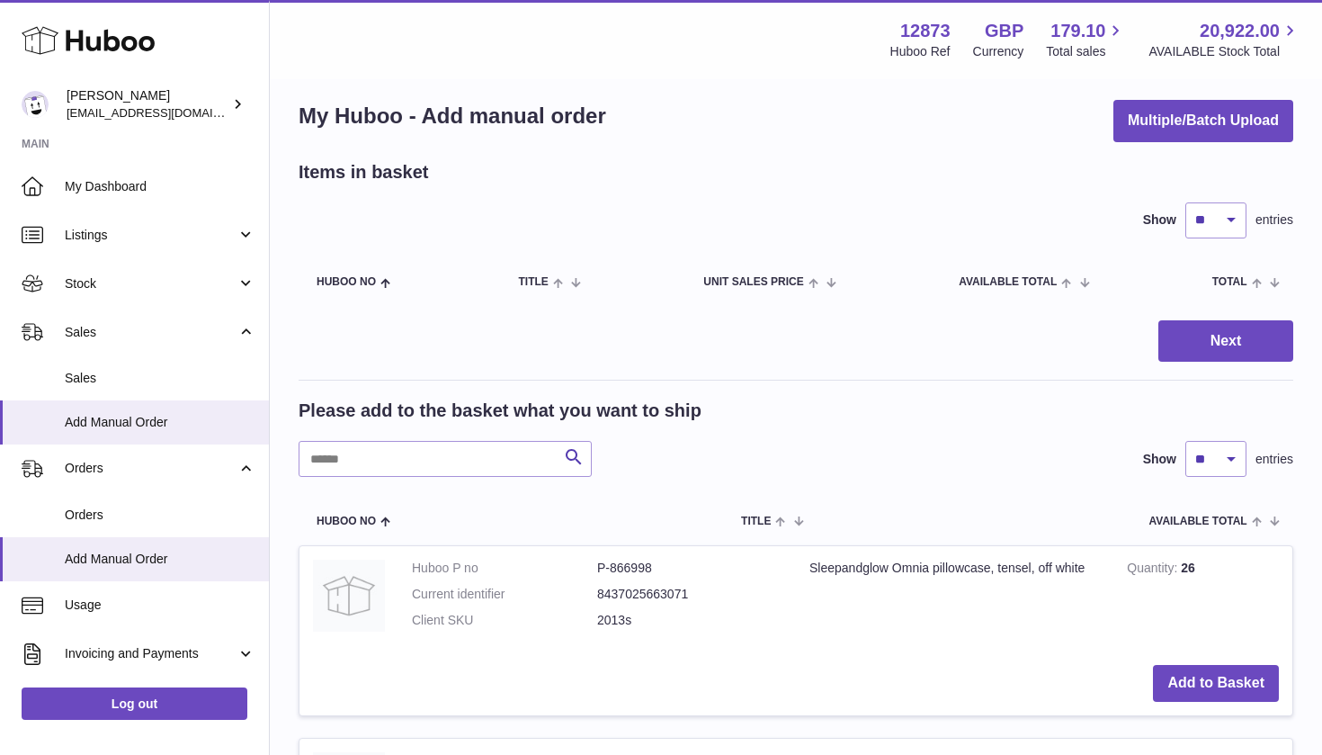 The width and height of the screenshot is (1322, 755). Describe the element at coordinates (505, 594) in the screenshot. I see `dt: Current identifier` at that location.